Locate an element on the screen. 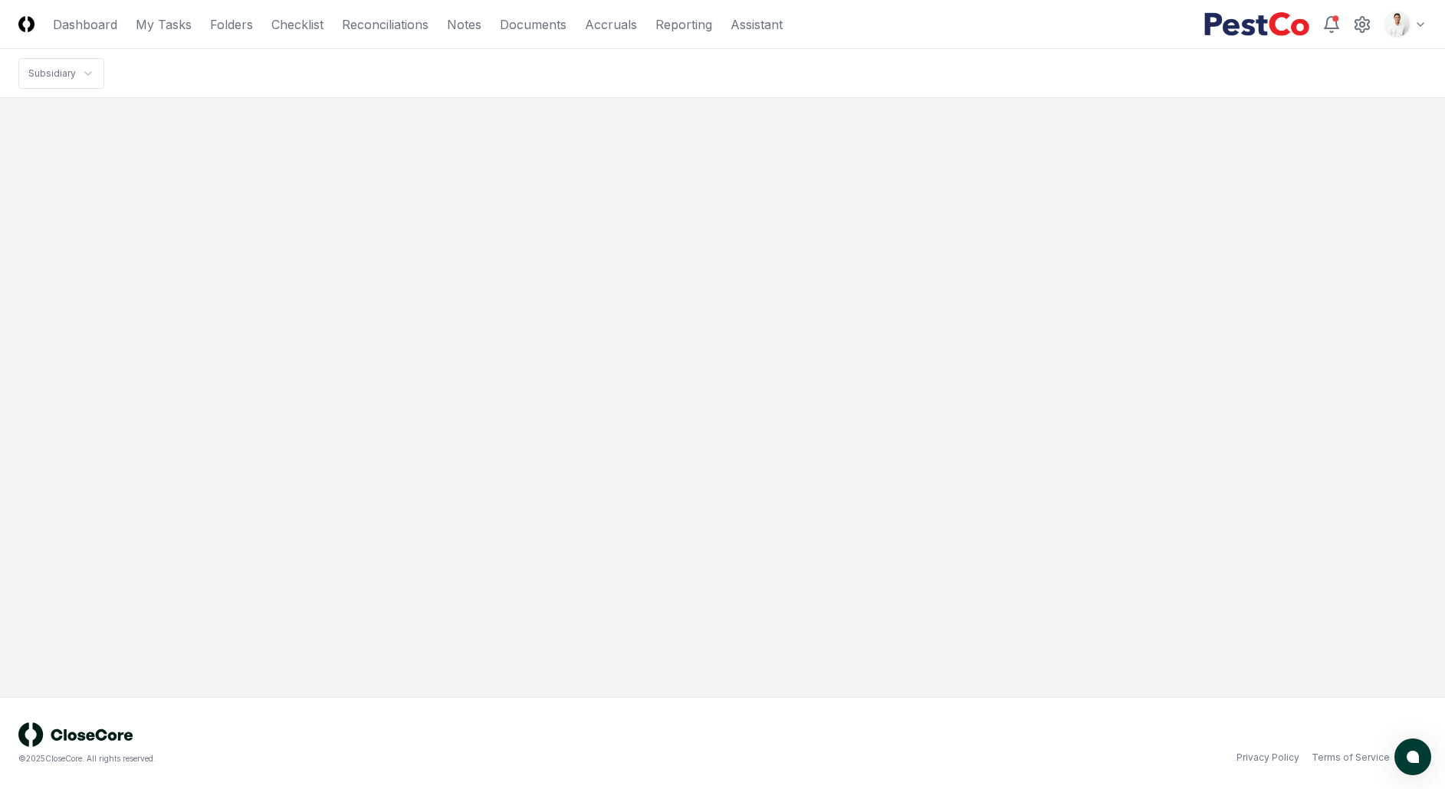 The height and width of the screenshot is (789, 1445). a: Privacy Policy is located at coordinates (1268, 758).